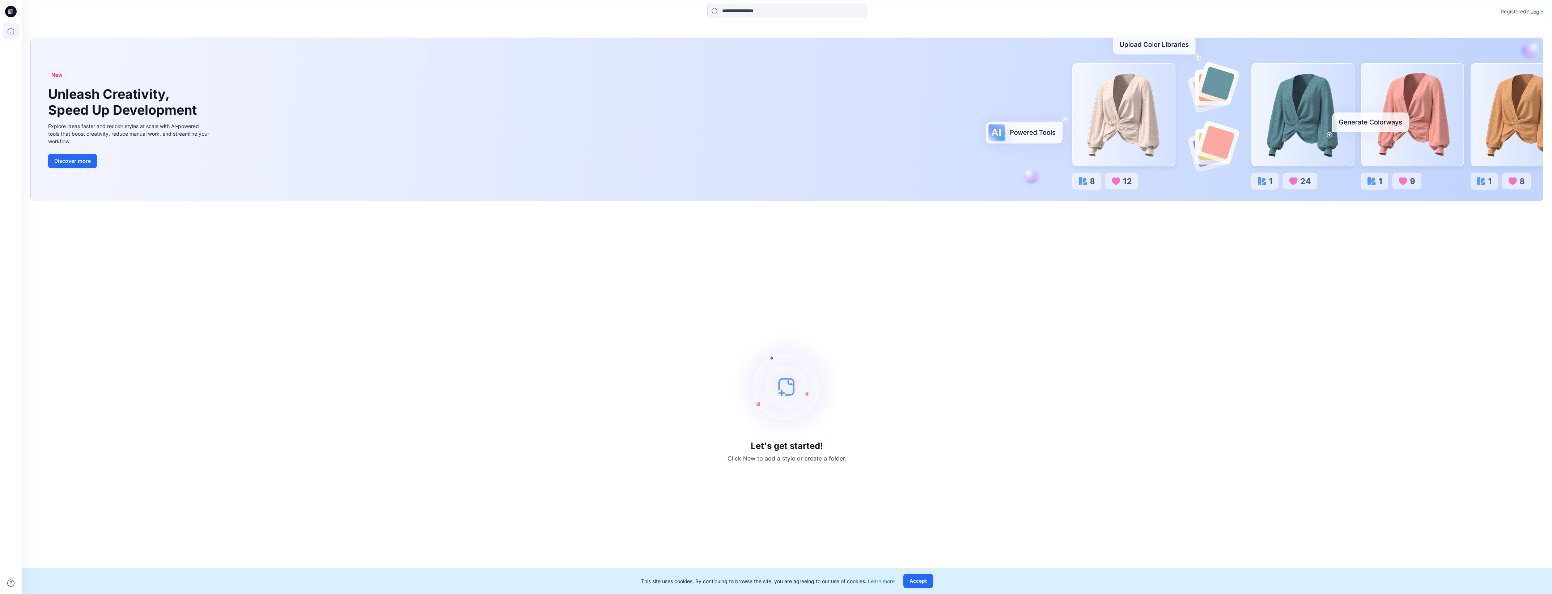 Image resolution: width=1552 pixels, height=594 pixels. What do you see at coordinates (57, 75) in the screenshot?
I see `span: New` at bounding box center [57, 75].